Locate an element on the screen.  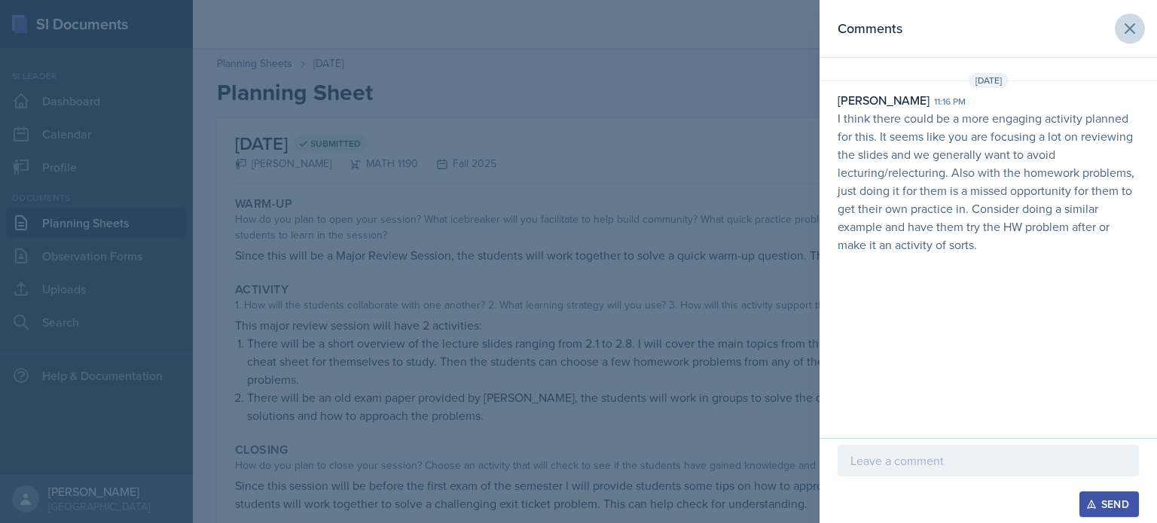
p: I think there could be a more engaging activity planned for this. It seems like you are focusing ... is located at coordinates (988, 181).